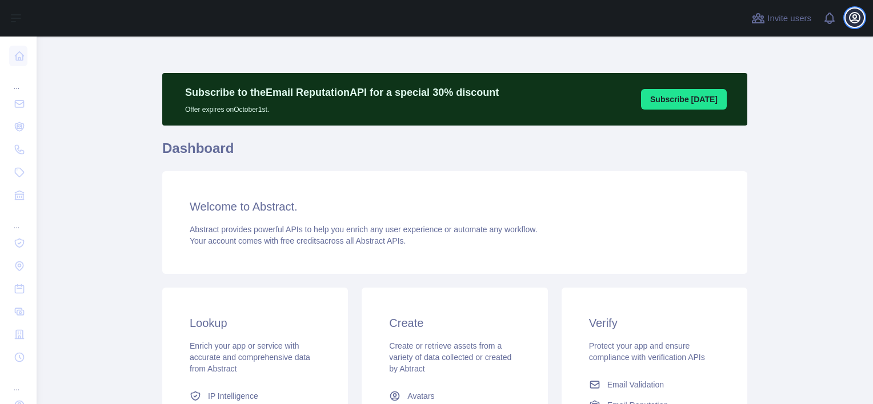  Describe the element at coordinates (455, 153) in the screenshot. I see `h1: Dashboard` at that location.